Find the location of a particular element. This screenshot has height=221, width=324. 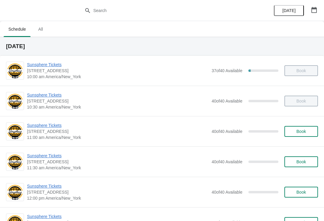

span: 12:00 pm America/New_York is located at coordinates (118, 198).